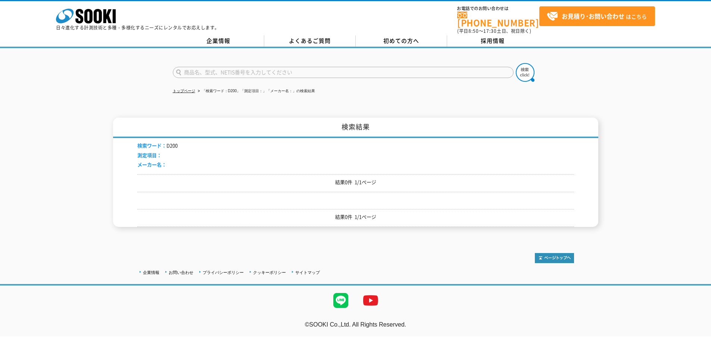 The height and width of the screenshot is (340, 711). What do you see at coordinates (181, 272) in the screenshot?
I see `a: お問い合わせ` at bounding box center [181, 272].